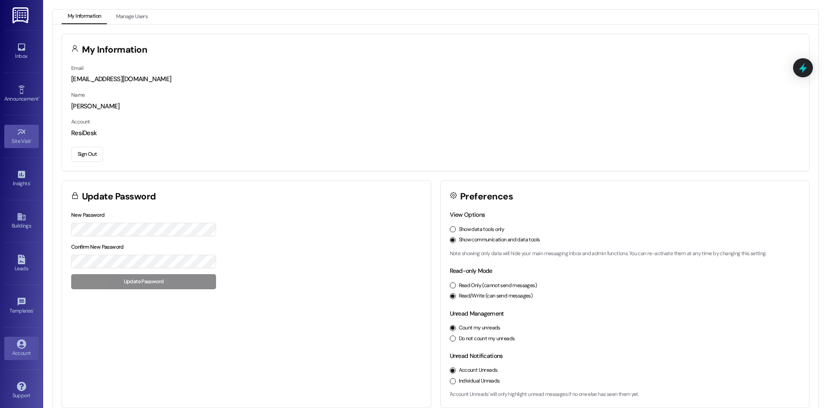  What do you see at coordinates (478, 370) in the screenshot?
I see `label: Account Unreads` at bounding box center [478, 370].